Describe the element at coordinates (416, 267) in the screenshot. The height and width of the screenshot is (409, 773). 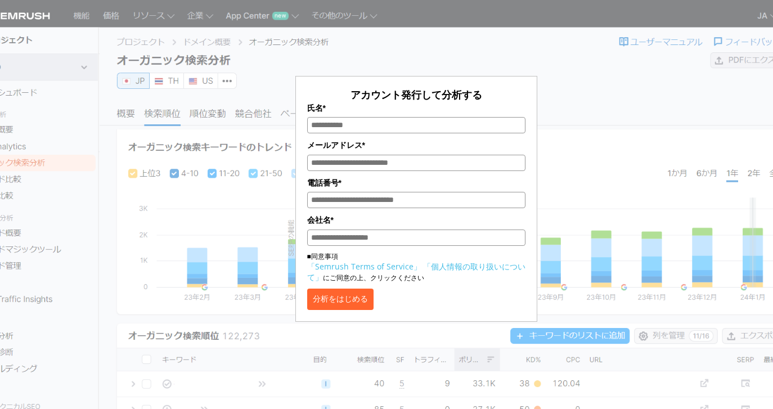
I see `p: ■同意事項 にご同意の上、クリックください` at that location.